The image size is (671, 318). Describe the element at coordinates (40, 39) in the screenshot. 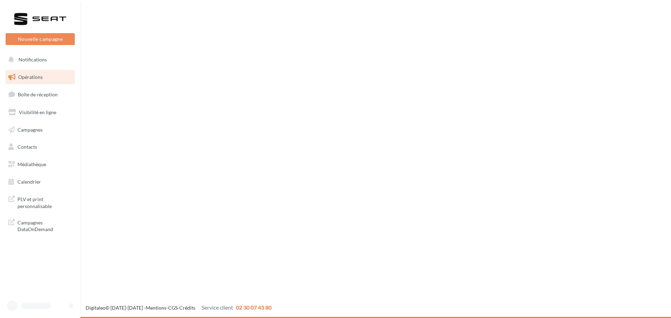

I see `button: Nouvelle campagne` at that location.